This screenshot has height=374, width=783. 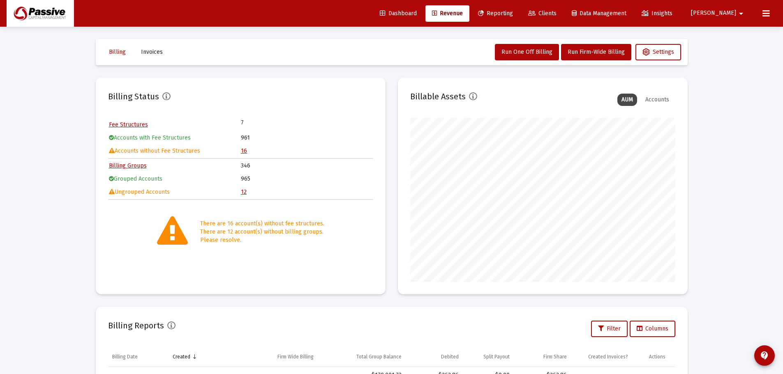 What do you see at coordinates (398, 14) in the screenshot?
I see `a: Dashboard` at bounding box center [398, 14].